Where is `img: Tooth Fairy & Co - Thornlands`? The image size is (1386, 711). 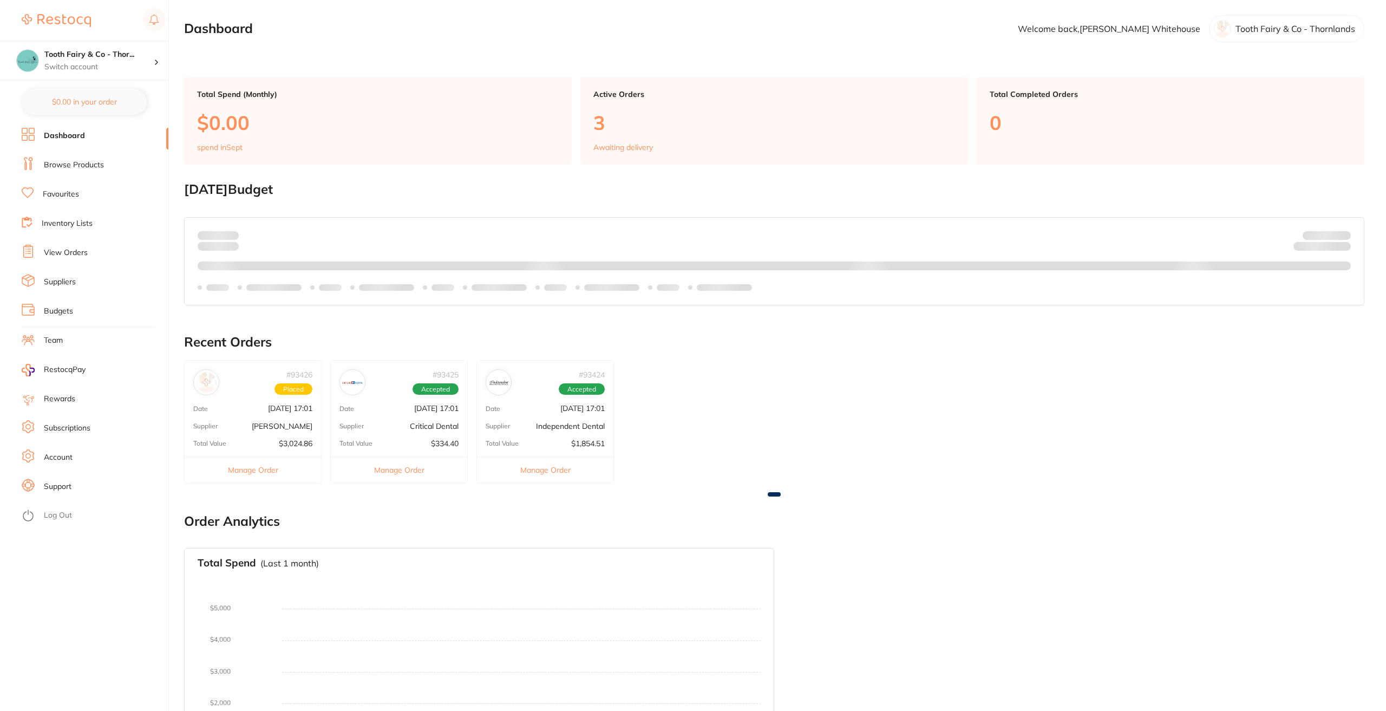
img: Tooth Fairy & Co - Thornlands is located at coordinates (28, 61).